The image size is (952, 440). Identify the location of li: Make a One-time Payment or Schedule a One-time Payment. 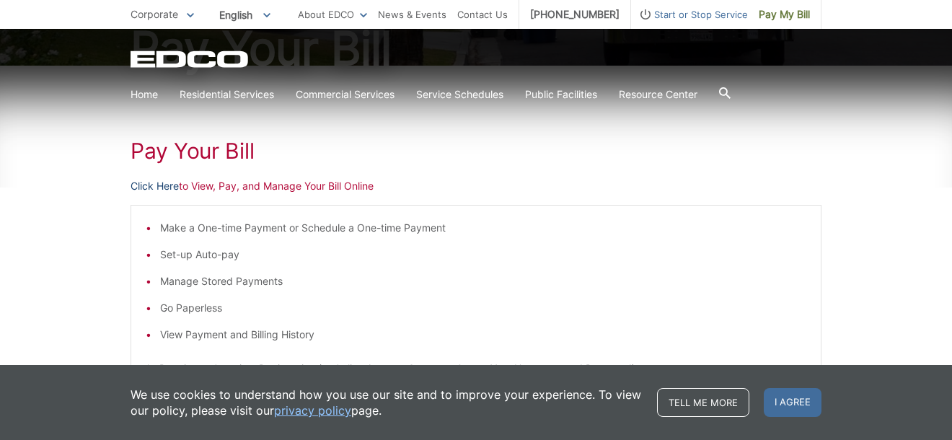
(483, 228).